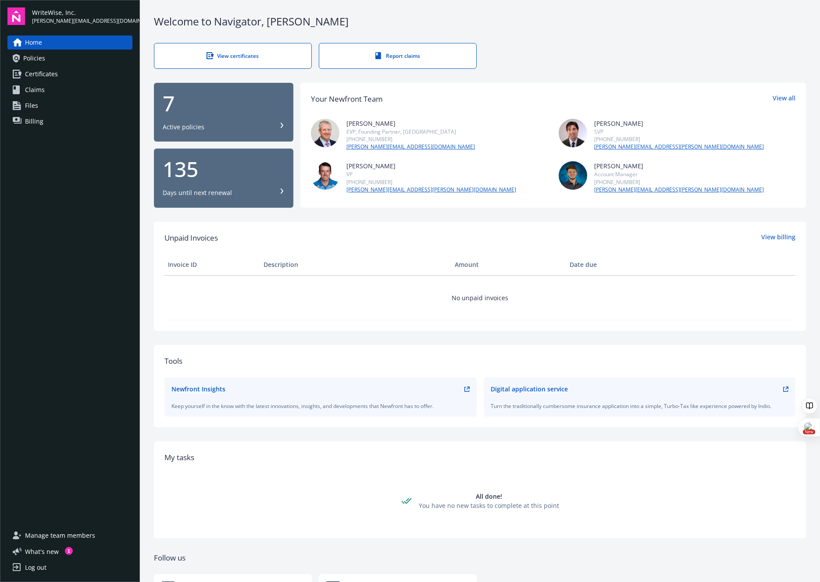 The image size is (820, 582). What do you see at coordinates (679, 132) in the screenshot?
I see `div: SVP` at bounding box center [679, 132].